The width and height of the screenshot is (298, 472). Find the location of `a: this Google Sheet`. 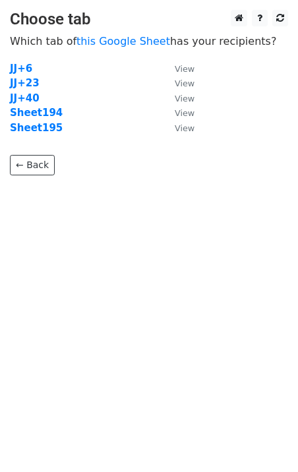

a: this Google Sheet is located at coordinates (123, 41).